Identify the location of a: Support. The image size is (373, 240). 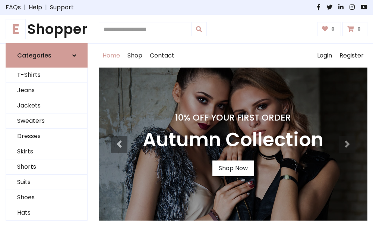
(62, 7).